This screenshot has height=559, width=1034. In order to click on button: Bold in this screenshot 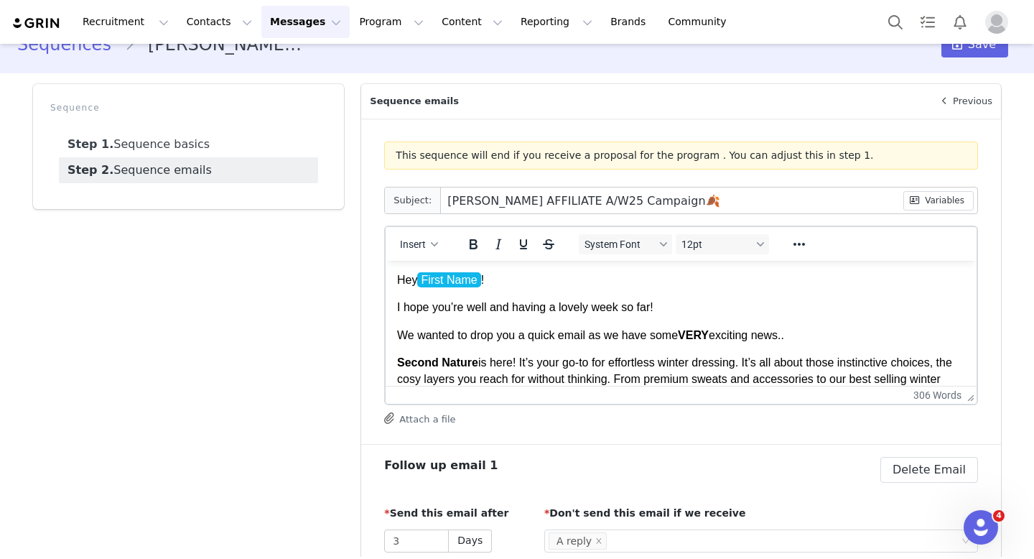, I will do `click(473, 244)`.